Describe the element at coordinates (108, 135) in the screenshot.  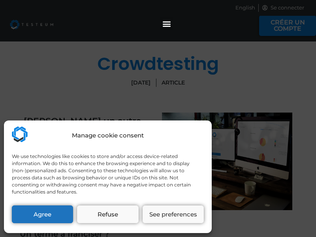
I see `div: Manage cookie consent` at that location.